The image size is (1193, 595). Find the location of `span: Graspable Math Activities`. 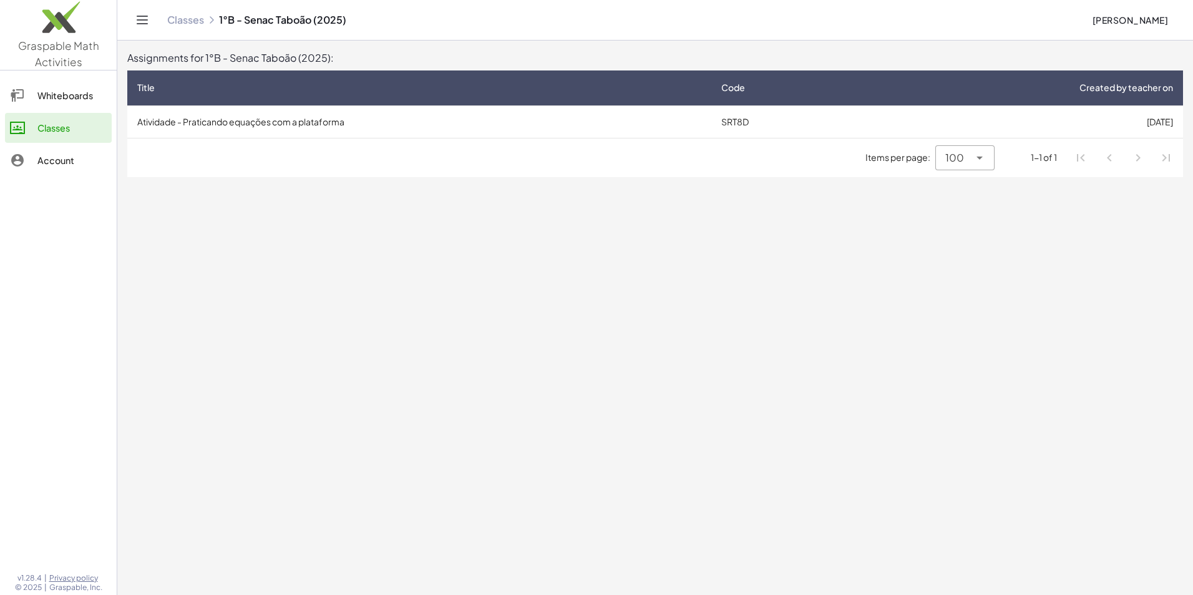

span: Graspable Math Activities is located at coordinates (59, 54).